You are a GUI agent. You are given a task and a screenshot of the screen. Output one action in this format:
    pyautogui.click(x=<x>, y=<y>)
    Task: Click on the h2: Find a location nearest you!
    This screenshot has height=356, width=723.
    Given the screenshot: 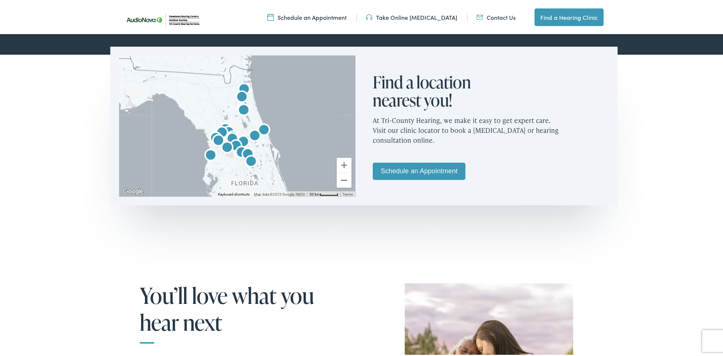 What is the action you would take?
    pyautogui.click(x=431, y=90)
    